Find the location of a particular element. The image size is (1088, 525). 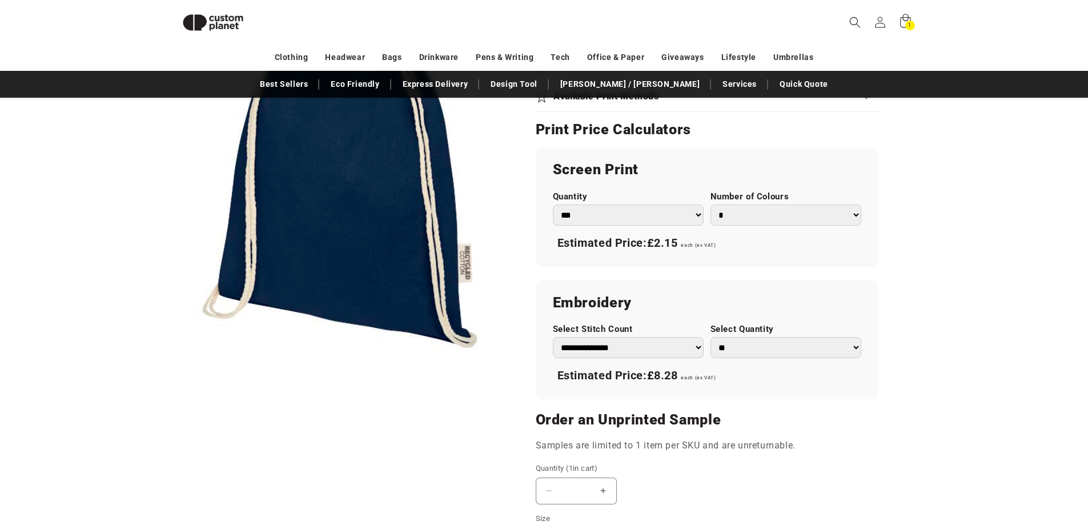

div: Chat Widget is located at coordinates (992, 463).